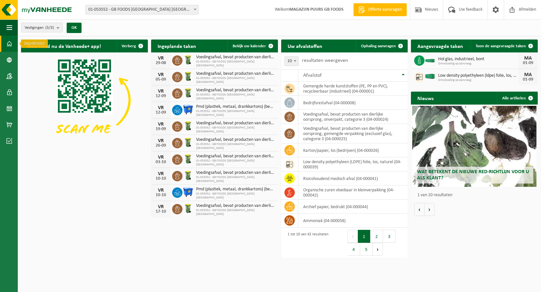 The height and width of the screenshot is (292, 541). What do you see at coordinates (249, 46) in the screenshot?
I see `span: Bekijk uw kalender` at bounding box center [249, 46].